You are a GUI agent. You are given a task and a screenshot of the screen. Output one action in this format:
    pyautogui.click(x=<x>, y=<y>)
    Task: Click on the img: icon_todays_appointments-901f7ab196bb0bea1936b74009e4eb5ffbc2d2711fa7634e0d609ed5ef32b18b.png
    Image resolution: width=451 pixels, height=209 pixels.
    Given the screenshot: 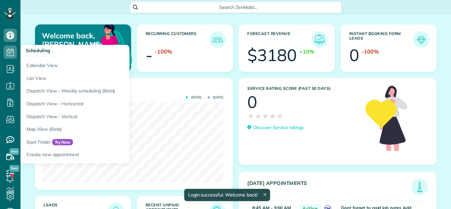 What is the action you would take?
    pyautogui.click(x=420, y=187)
    